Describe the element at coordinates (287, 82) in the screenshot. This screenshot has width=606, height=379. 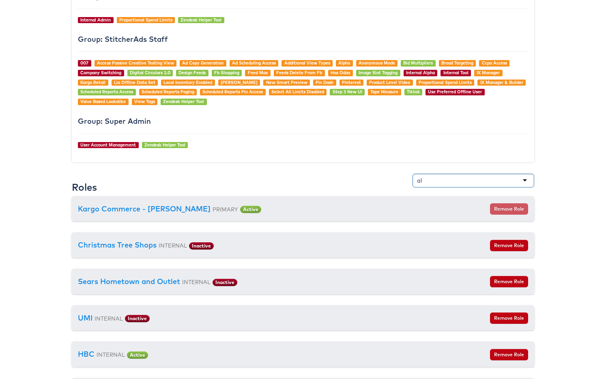
I see `a: New Smart Preview` at that location.